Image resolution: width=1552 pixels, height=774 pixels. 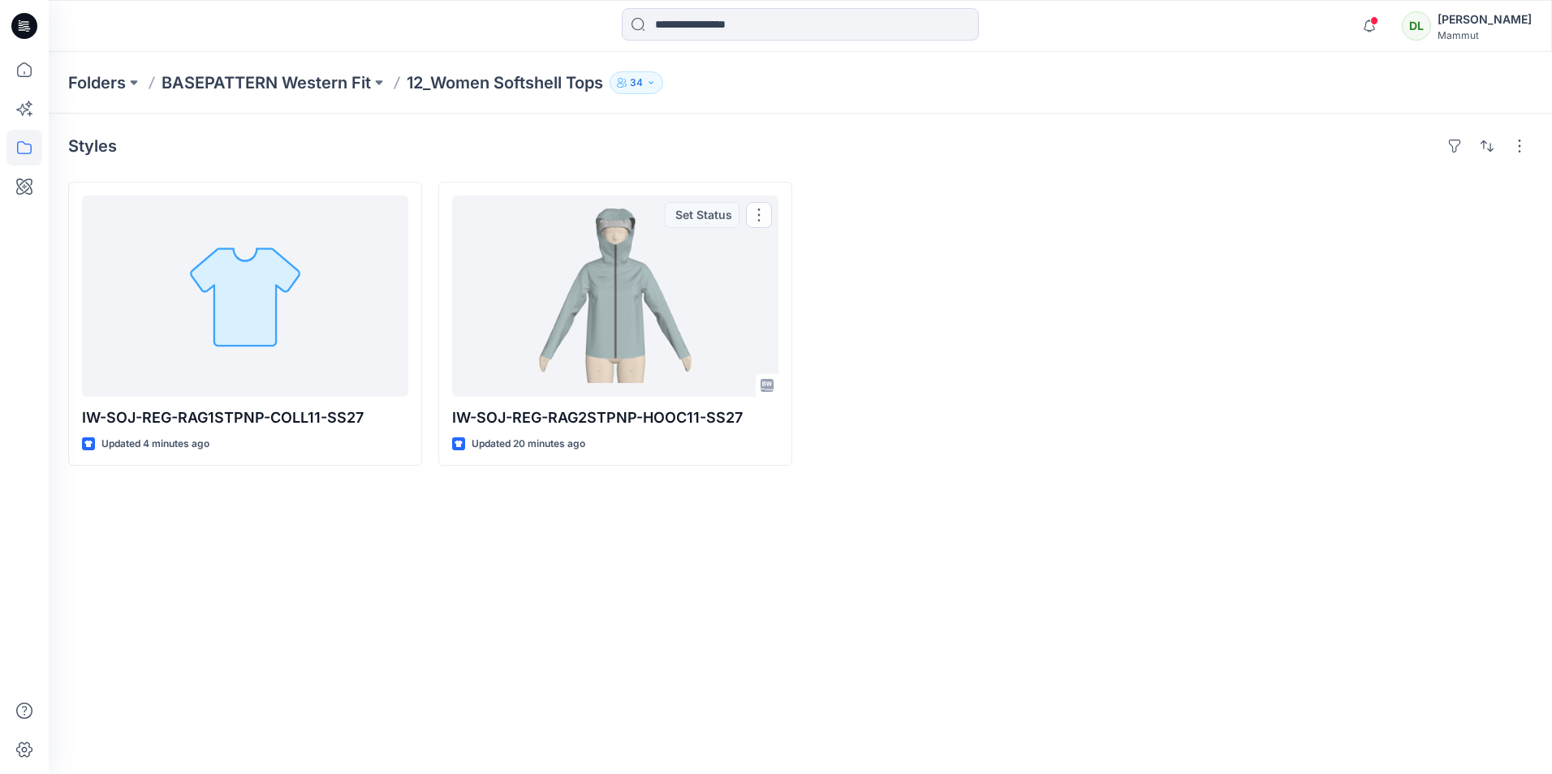 I want to click on p: Updated 20 minutes ago, so click(x=528, y=444).